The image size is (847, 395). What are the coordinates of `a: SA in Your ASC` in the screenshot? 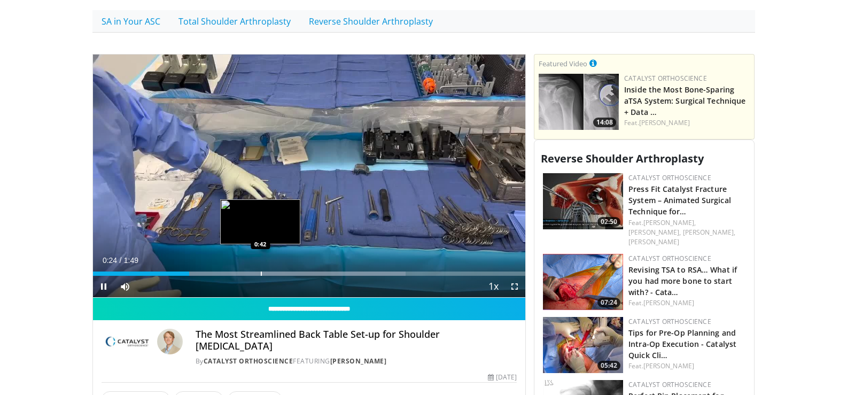 It's located at (131, 21).